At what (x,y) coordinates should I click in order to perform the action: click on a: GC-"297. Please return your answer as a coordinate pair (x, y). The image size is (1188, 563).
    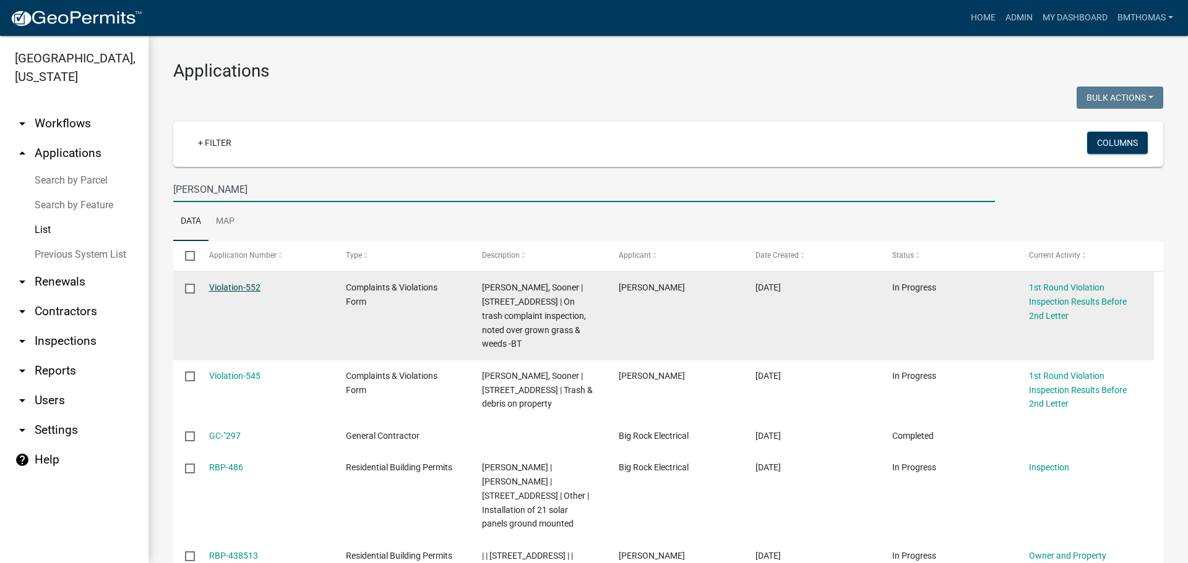
    Looking at the image, I should click on (225, 436).